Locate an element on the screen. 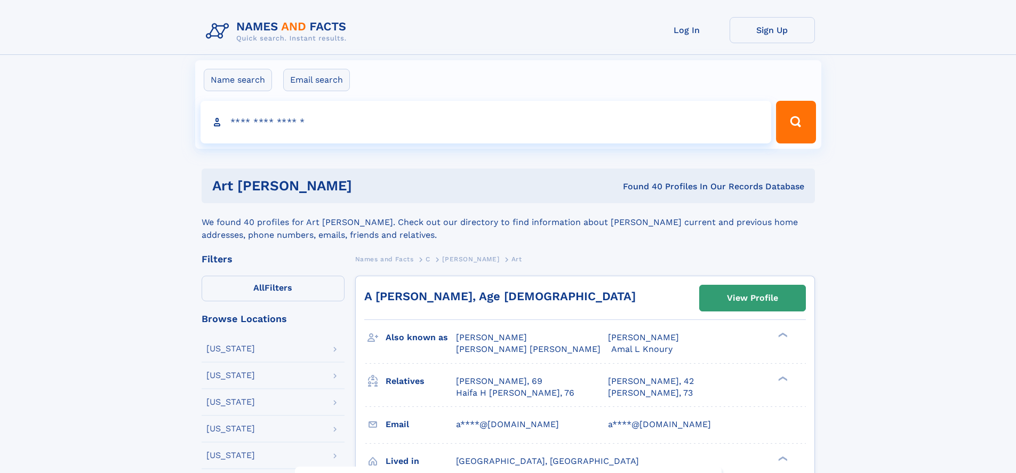 The image size is (1016, 473). span: Art is located at coordinates (517, 259).